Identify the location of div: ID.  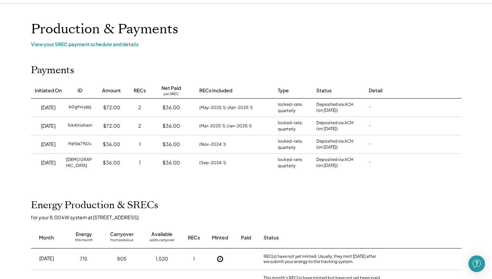
(80, 91).